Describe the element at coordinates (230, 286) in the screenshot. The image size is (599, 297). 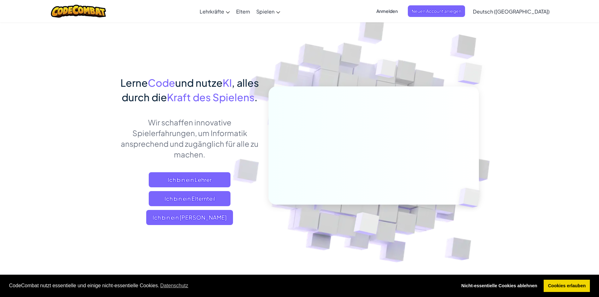
I see `span: CodeCombat nutzt essentielle und einige nicht-essentielle Cookies.` at that location.